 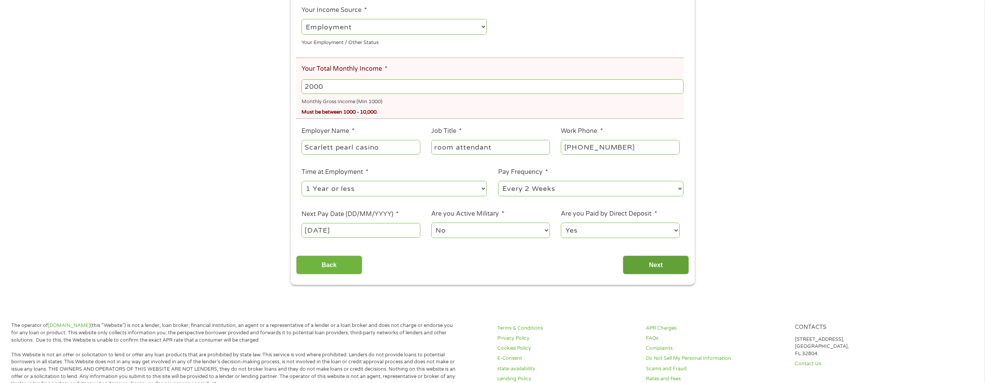 What do you see at coordinates (609, 214) in the screenshot?
I see `label: Are you Paid by Direct Deposit` at bounding box center [609, 214].